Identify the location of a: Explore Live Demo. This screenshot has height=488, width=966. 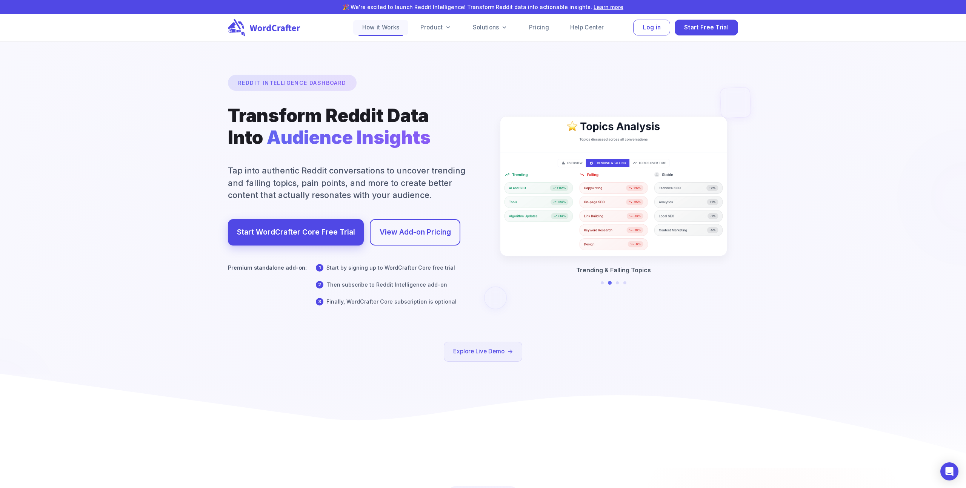
(483, 352).